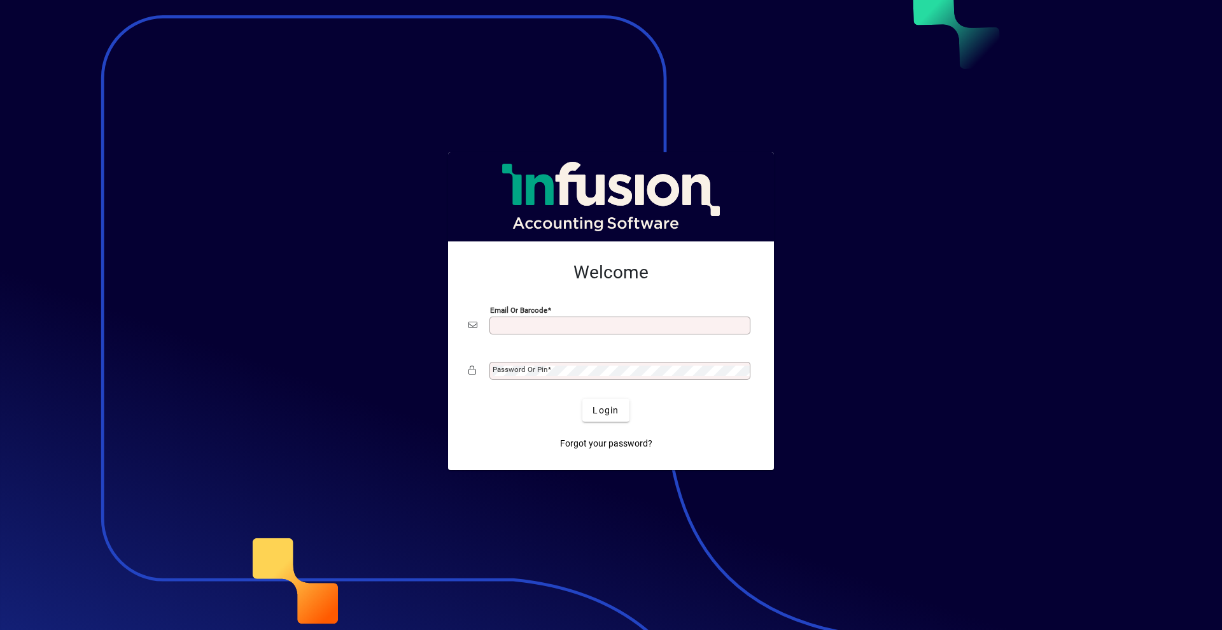 Image resolution: width=1222 pixels, height=630 pixels. I want to click on span: Login, so click(605, 410).